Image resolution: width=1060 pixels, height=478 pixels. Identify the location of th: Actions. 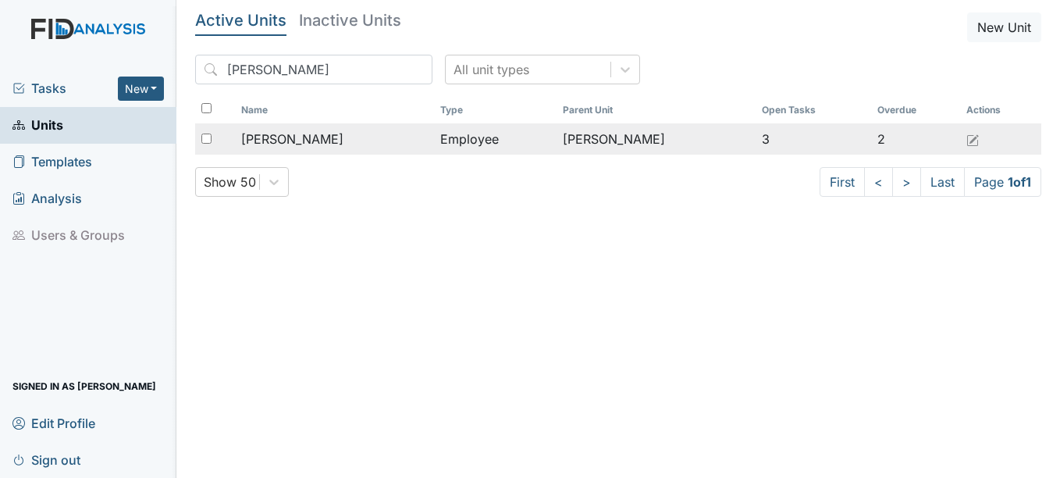
(999, 110).